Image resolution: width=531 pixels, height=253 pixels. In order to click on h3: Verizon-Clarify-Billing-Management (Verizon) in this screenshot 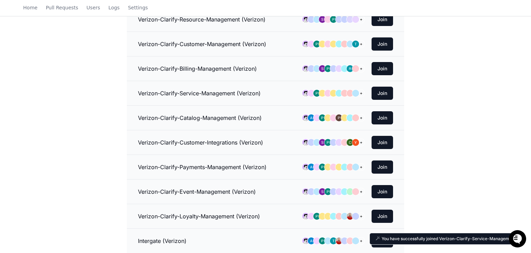, I will do `click(197, 69)`.